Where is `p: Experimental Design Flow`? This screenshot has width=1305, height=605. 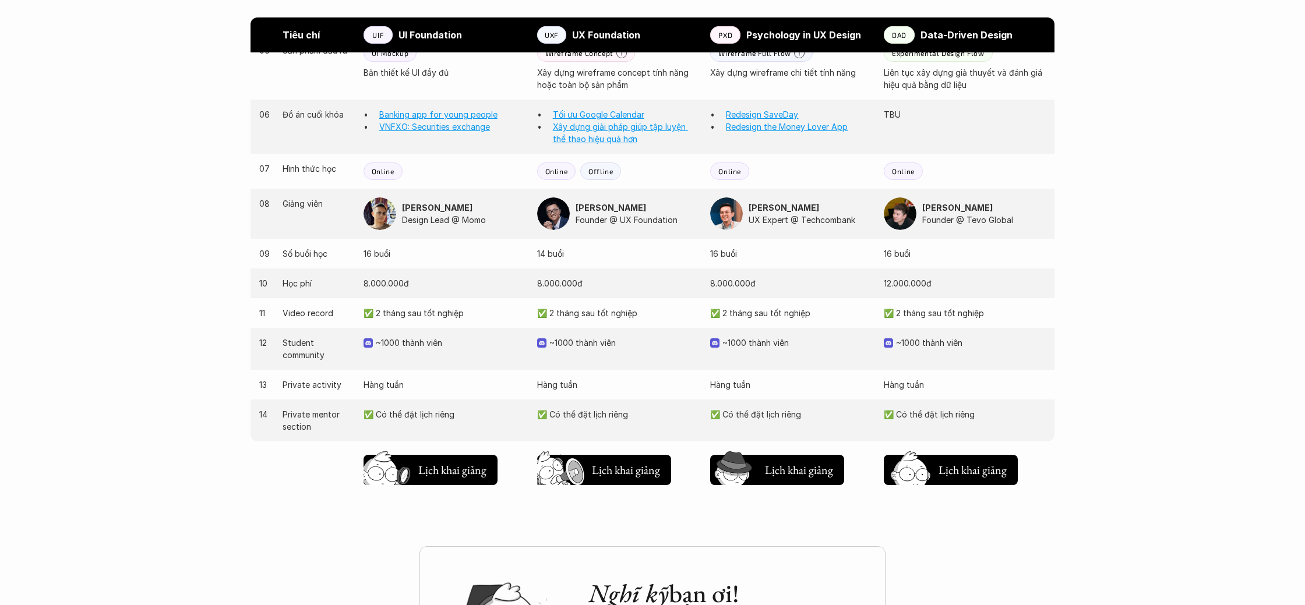 p: Experimental Design Flow is located at coordinates (938, 53).